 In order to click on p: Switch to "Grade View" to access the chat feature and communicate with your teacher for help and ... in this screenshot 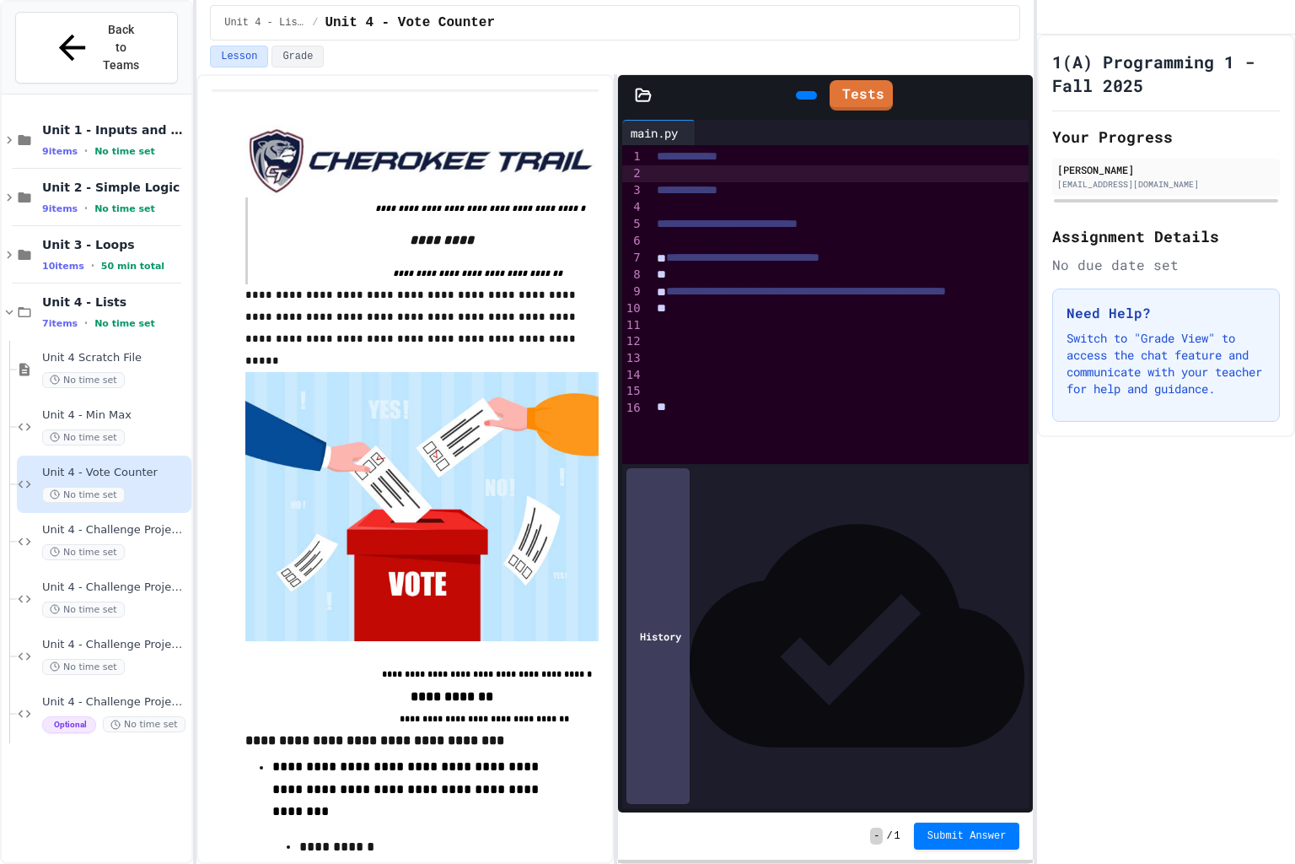, I will do `click(1166, 363)`.